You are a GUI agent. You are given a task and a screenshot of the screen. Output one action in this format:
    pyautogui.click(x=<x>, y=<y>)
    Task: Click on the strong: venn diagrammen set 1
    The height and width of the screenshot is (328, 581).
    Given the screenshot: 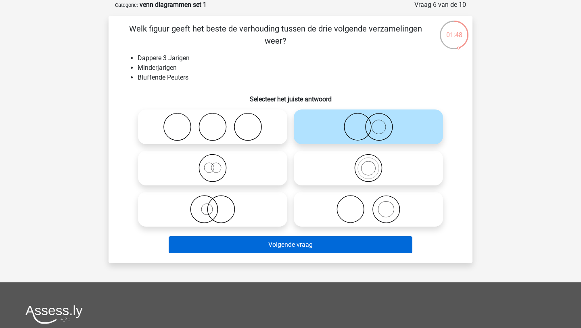 What is the action you would take?
    pyautogui.click(x=173, y=4)
    